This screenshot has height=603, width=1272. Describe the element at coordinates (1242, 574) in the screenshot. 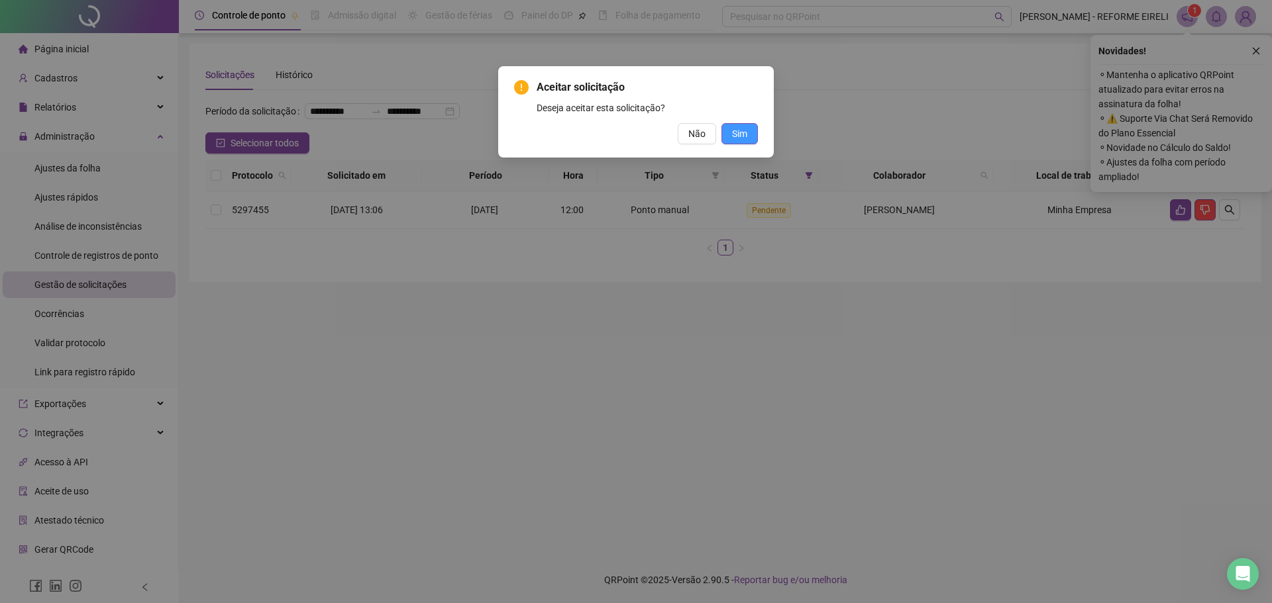

I see `div: Open Intercom Messenger` at that location.